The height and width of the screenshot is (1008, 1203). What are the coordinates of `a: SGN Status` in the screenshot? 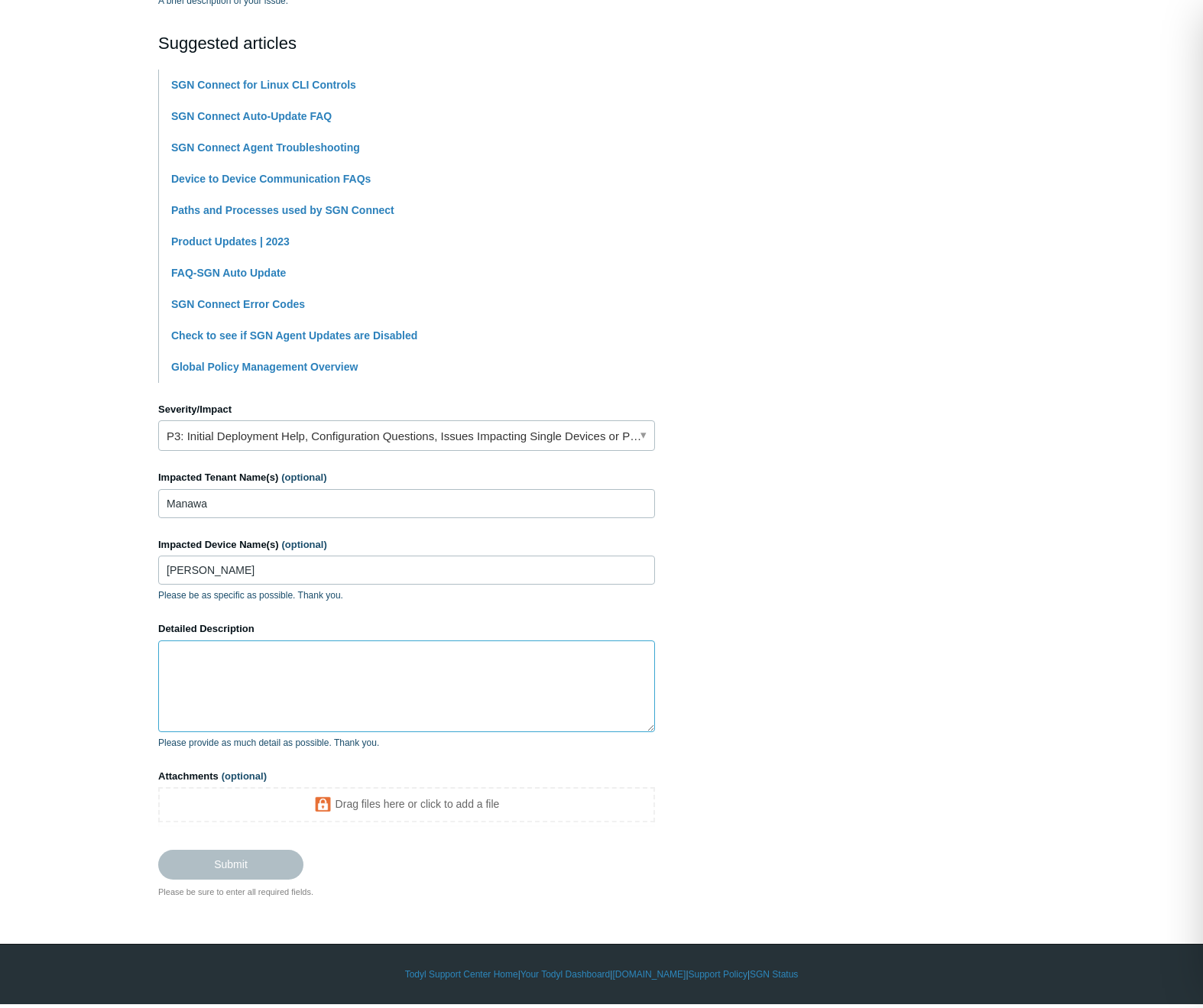 It's located at (773, 975).